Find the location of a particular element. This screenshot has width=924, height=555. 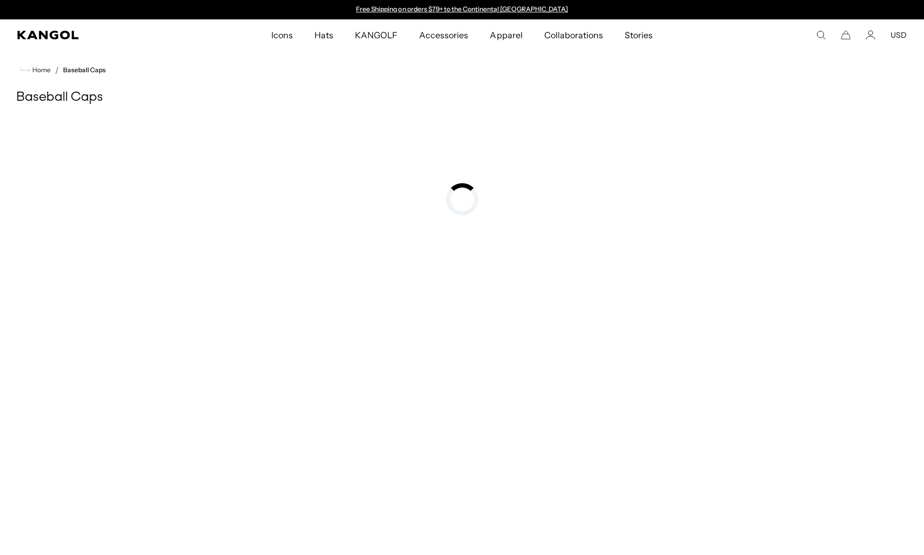

a: Kangol is located at coordinates (98, 35).